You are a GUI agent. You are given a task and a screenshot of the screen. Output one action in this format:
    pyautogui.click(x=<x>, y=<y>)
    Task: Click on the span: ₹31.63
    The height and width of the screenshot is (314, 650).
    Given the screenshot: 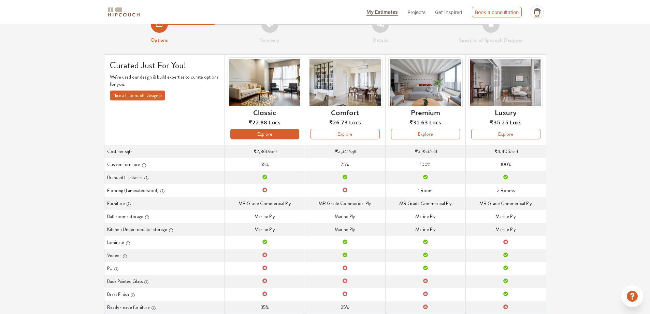 What is the action you would take?
    pyautogui.click(x=419, y=122)
    